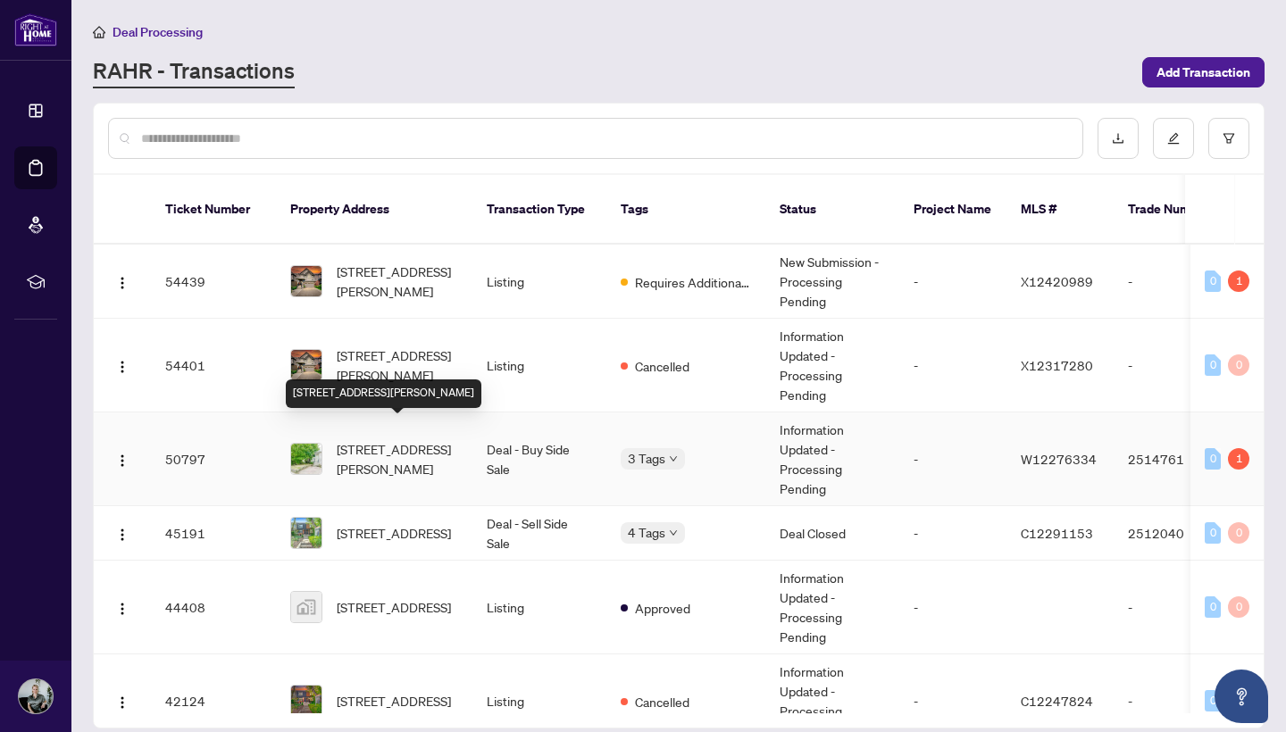 This screenshot has width=1286, height=732. I want to click on td: 54439, so click(213, 281).